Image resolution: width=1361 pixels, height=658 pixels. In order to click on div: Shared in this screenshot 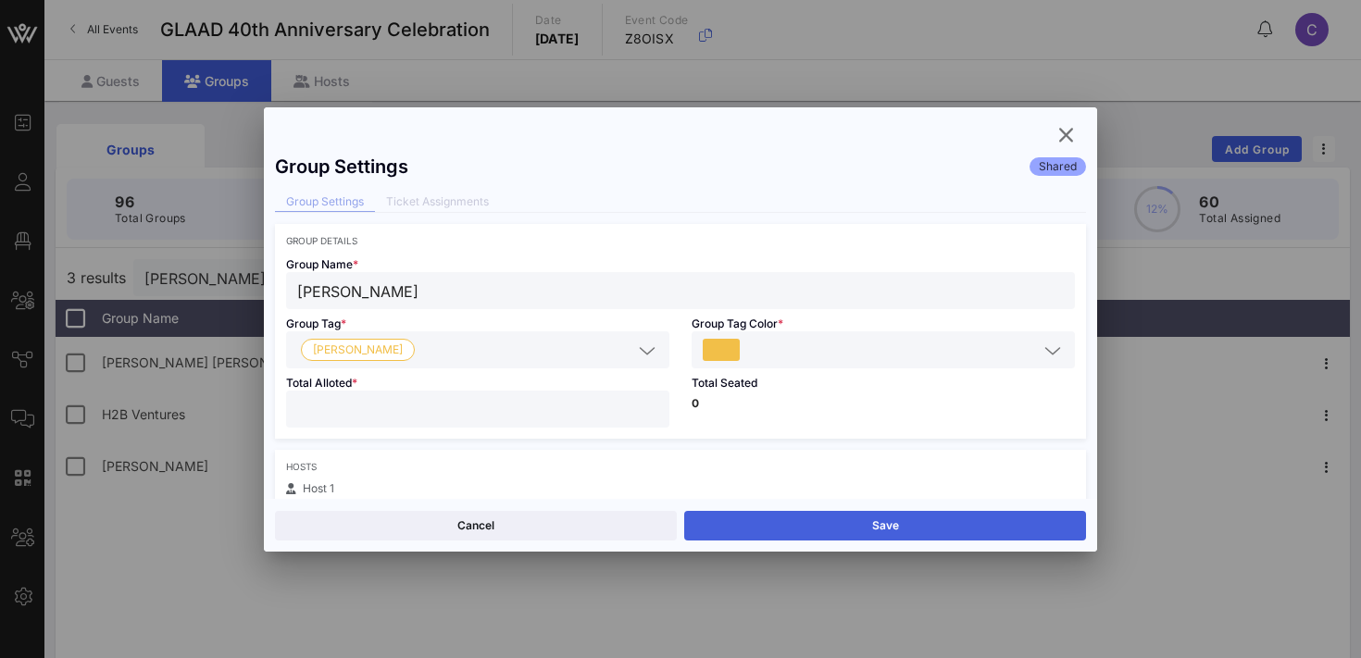, I will do `click(1058, 167)`.